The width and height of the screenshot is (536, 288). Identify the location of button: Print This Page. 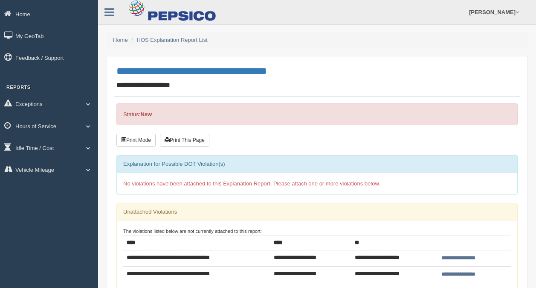
(185, 140).